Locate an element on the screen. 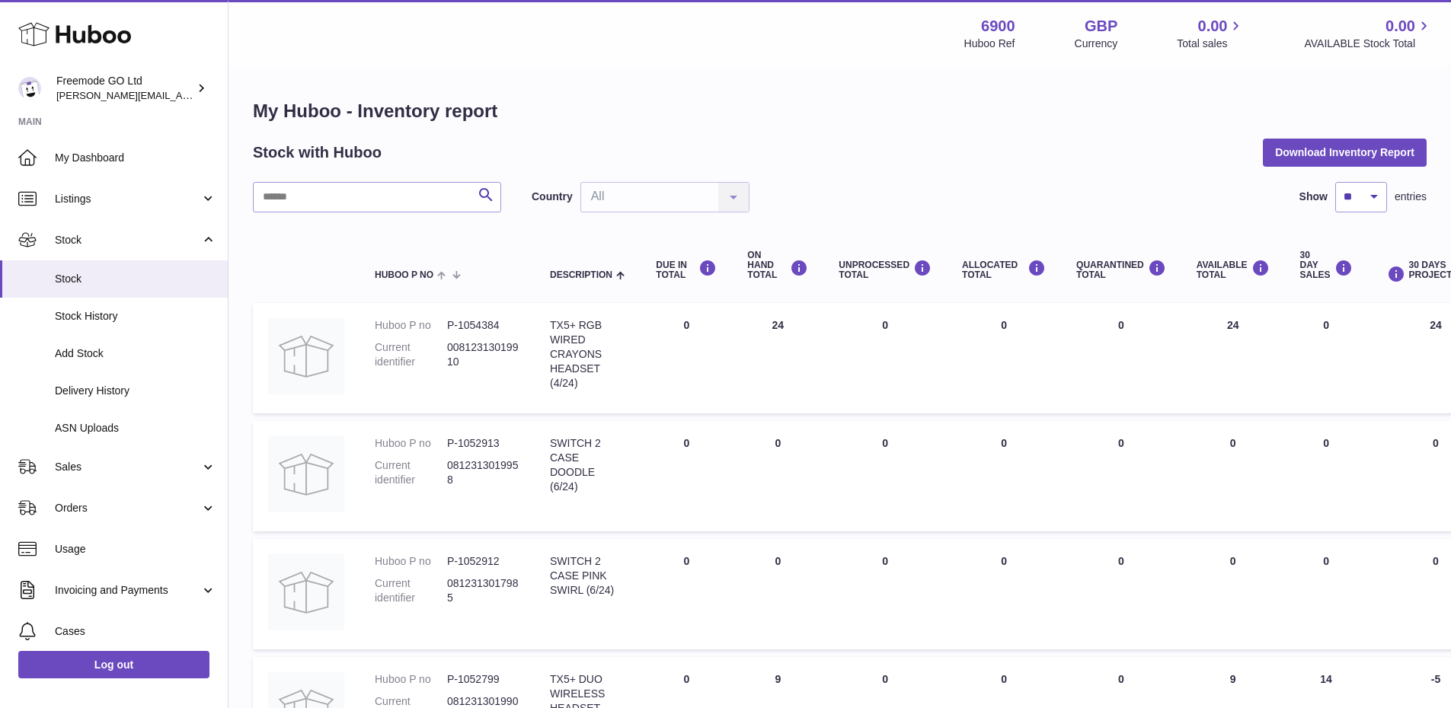 The width and height of the screenshot is (1451, 708). h1: My Huboo - Inventory report is located at coordinates (839, 111).